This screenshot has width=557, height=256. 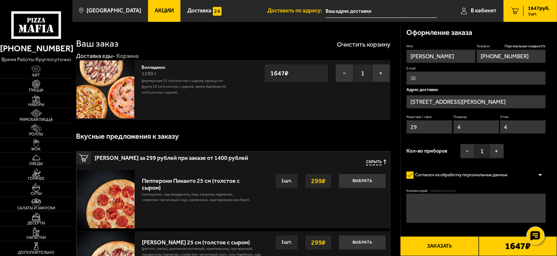 I want to click on span: Акции, so click(x=164, y=11).